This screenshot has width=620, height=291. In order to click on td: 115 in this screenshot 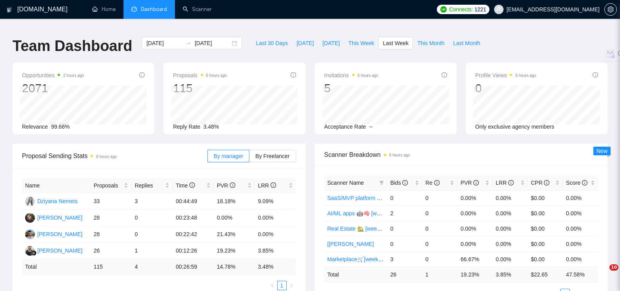, I will do `click(111, 267)`.